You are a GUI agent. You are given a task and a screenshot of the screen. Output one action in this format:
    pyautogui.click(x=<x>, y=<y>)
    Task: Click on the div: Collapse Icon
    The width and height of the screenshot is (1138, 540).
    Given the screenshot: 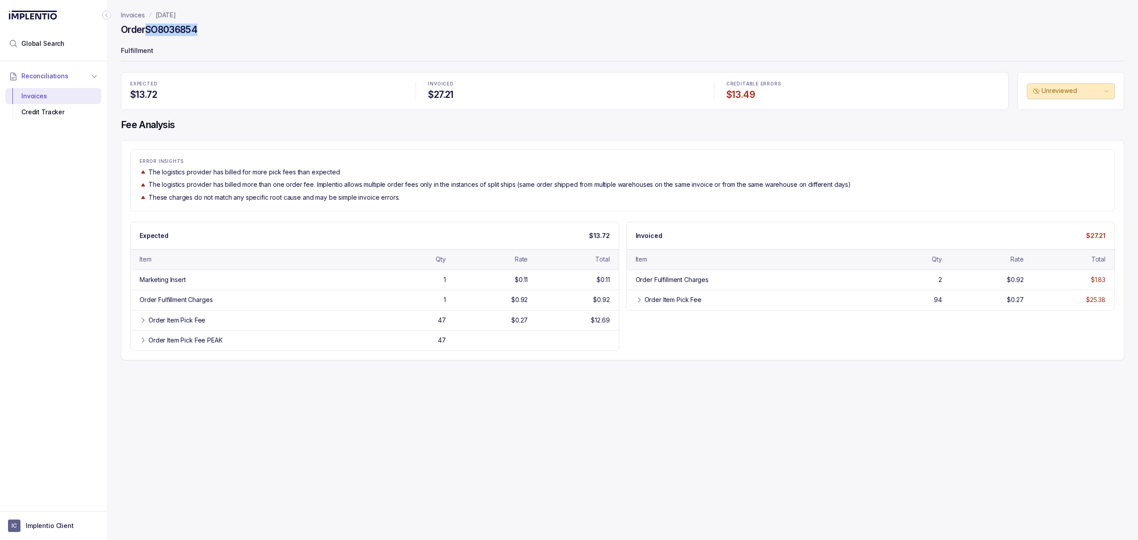 What is the action you would take?
    pyautogui.click(x=107, y=15)
    